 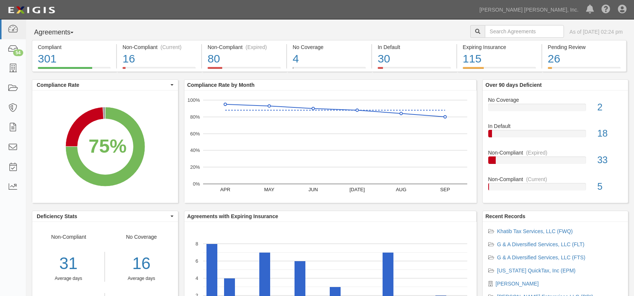 I want to click on text: 20%, so click(x=195, y=167).